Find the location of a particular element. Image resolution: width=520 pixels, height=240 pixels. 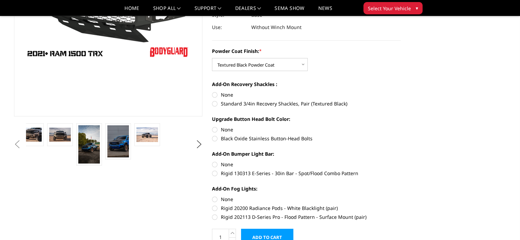

button: Select Your Vehicle is located at coordinates (393, 8).